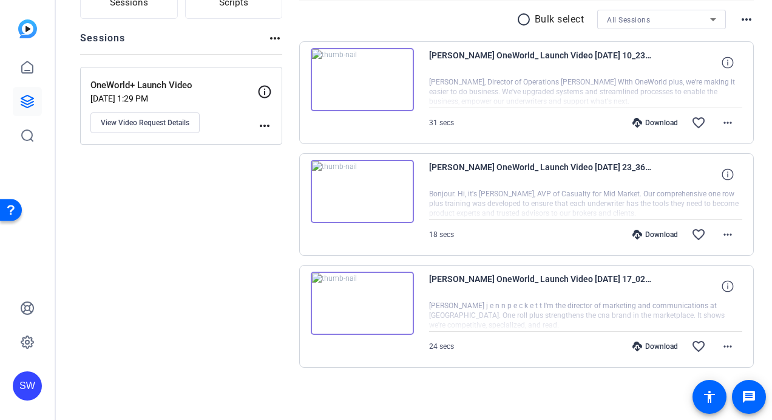  Describe the element at coordinates (526, 19) in the screenshot. I see `mat-icon: radio_button_unchecked` at that location.